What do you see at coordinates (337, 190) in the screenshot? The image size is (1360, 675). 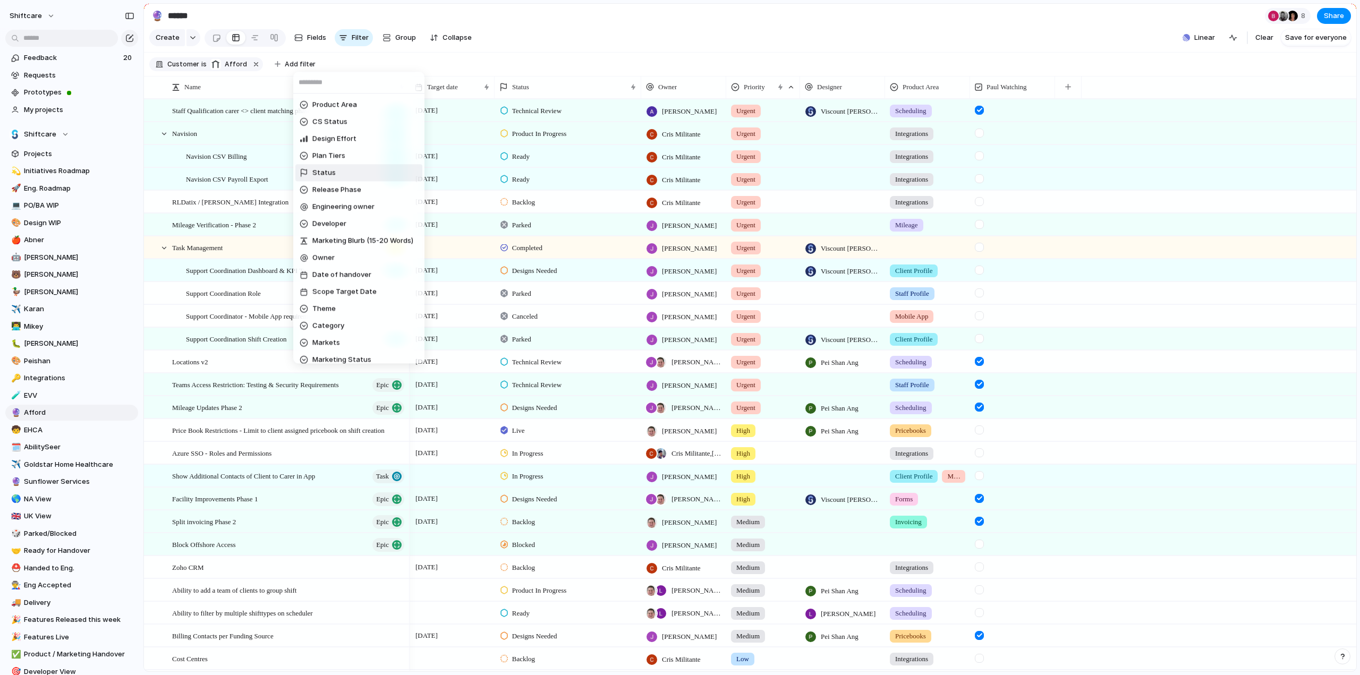 I see `span: Release Phase` at bounding box center [337, 190].